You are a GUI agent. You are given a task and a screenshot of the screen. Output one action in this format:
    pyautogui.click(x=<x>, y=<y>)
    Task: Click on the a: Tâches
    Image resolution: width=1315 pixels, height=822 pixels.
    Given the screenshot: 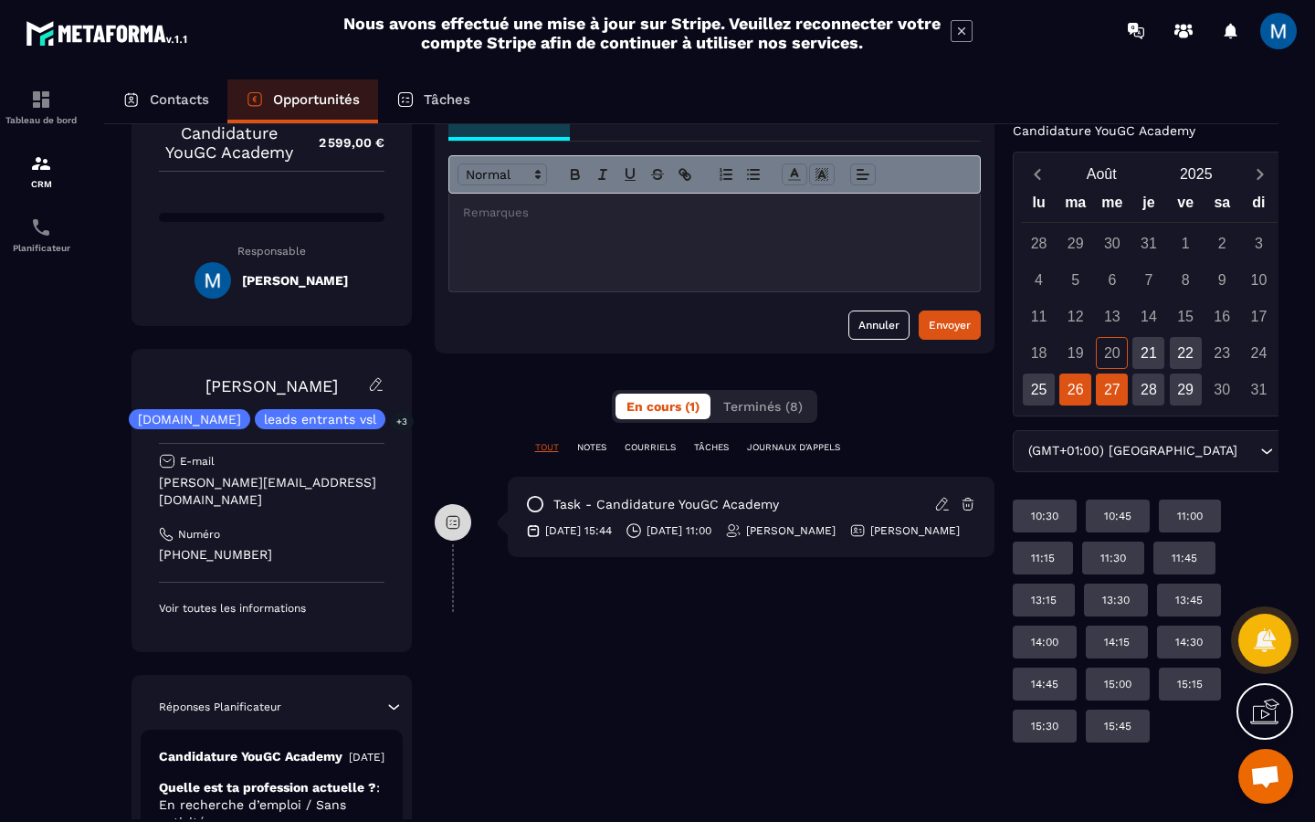 What is the action you would take?
    pyautogui.click(x=433, y=101)
    